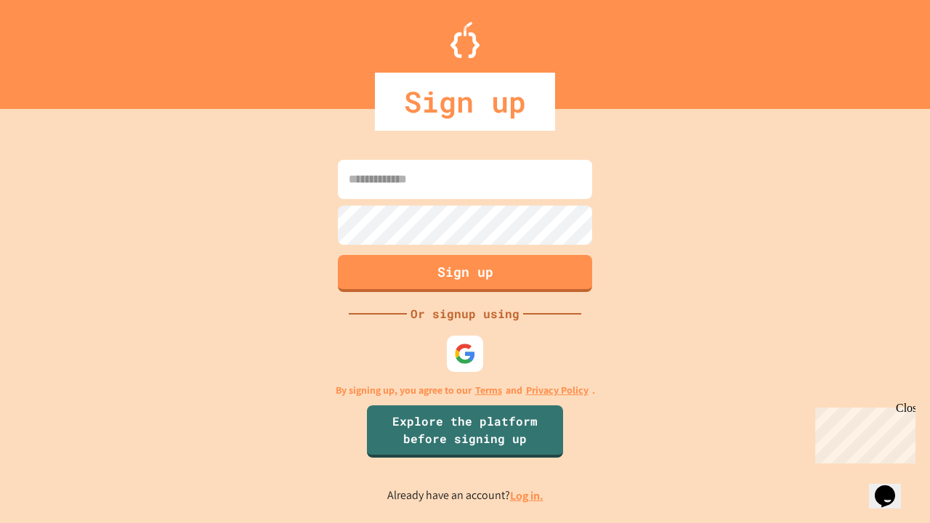 This screenshot has height=523, width=930. What do you see at coordinates (527, 496) in the screenshot?
I see `a: Log in.` at bounding box center [527, 496].